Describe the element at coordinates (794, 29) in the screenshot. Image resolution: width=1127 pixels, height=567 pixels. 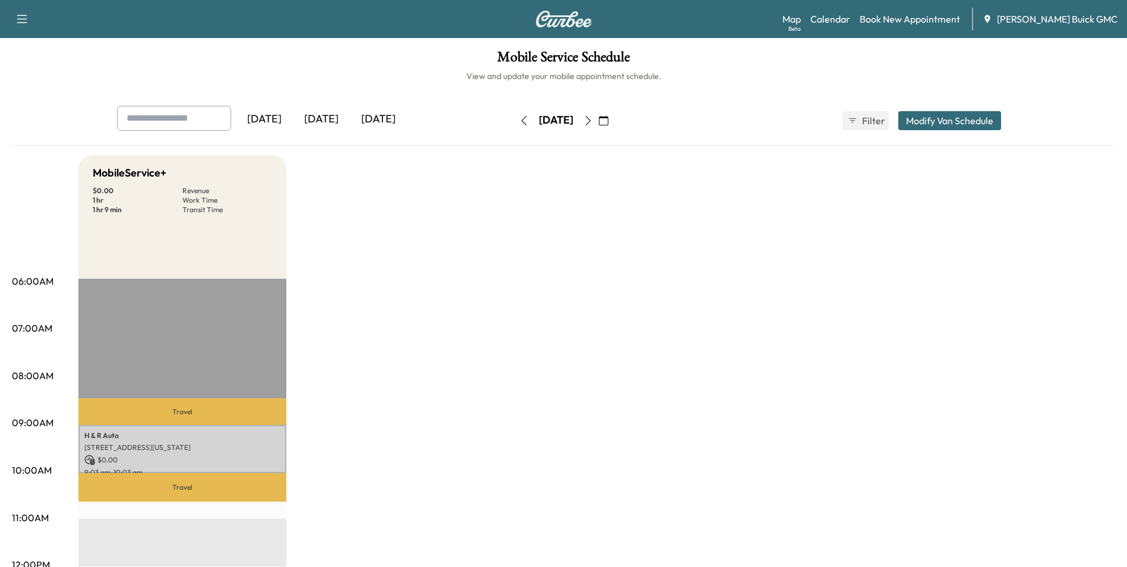
I see `div: Beta` at that location.